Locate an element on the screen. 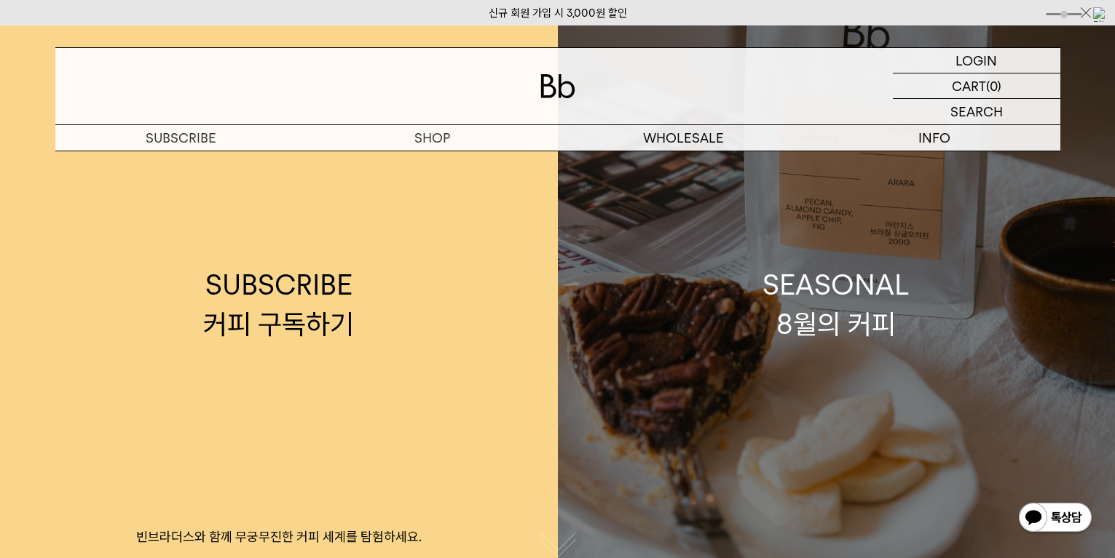 The width and height of the screenshot is (1115, 558). a: SHOP is located at coordinates (432, 138).